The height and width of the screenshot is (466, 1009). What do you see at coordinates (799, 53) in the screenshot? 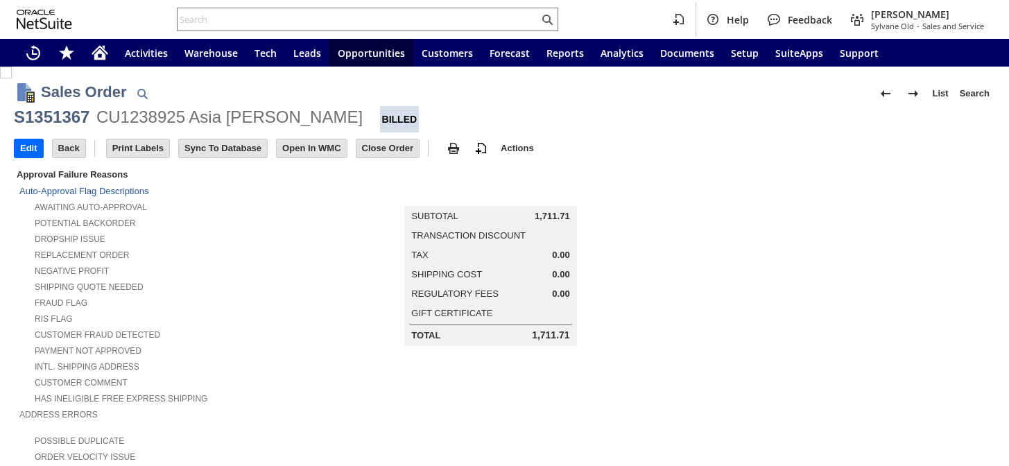
I see `a: SuiteApps` at bounding box center [799, 53].